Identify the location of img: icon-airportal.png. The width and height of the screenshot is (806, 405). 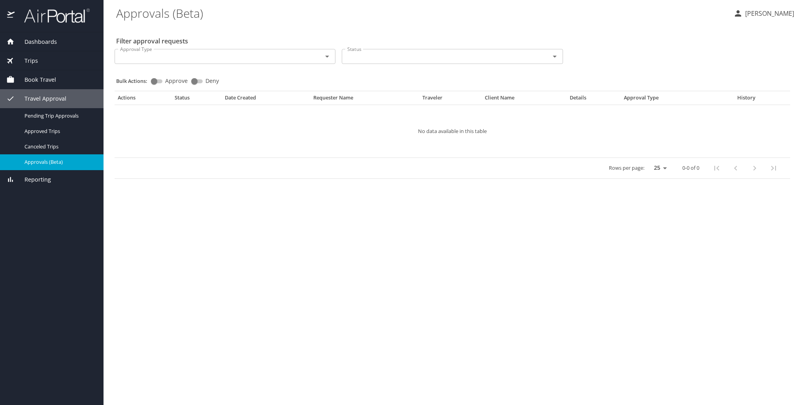
(11, 15).